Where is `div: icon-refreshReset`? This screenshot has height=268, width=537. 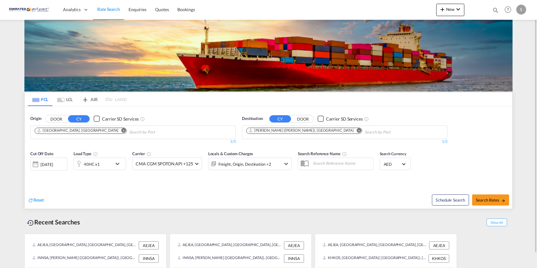 div: icon-refreshReset is located at coordinates (36, 200).